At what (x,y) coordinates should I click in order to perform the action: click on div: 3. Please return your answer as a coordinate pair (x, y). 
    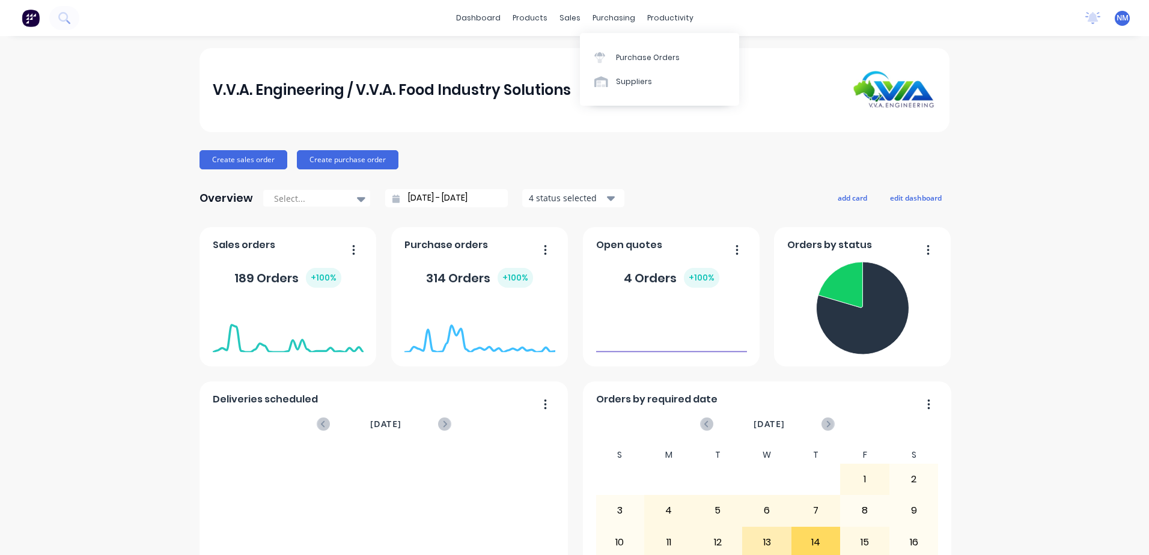
    Looking at the image, I should click on (620, 511).